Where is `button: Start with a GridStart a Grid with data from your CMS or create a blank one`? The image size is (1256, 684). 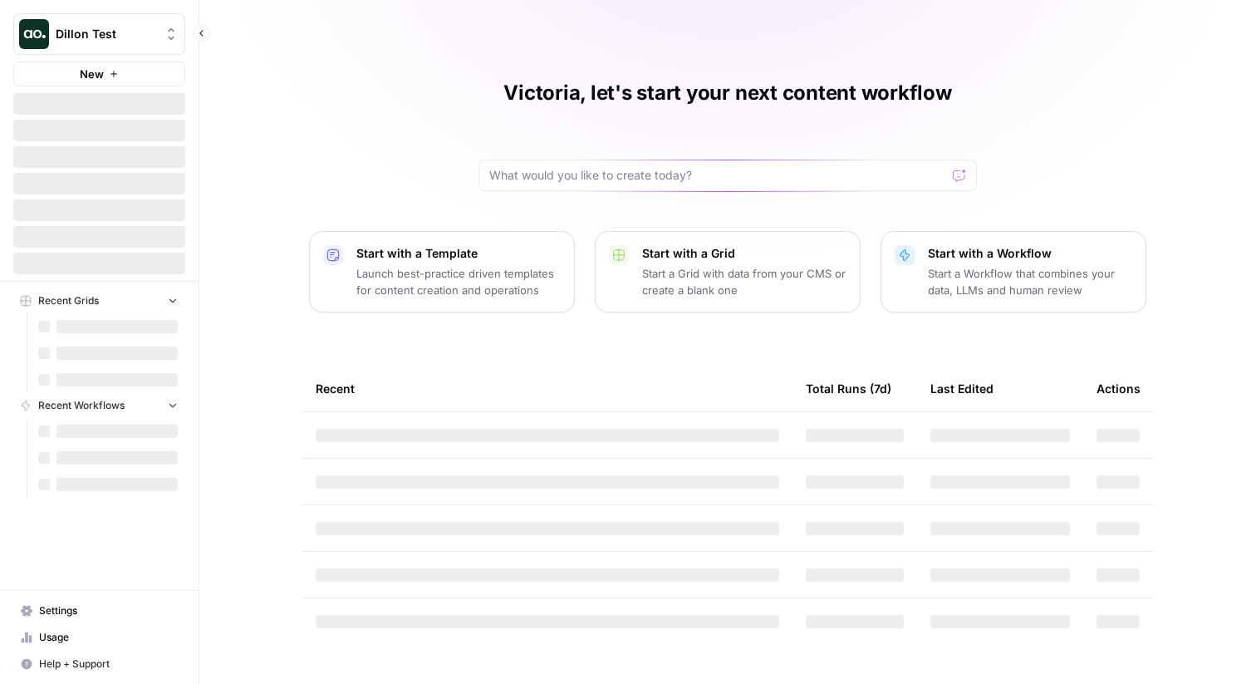
button: Start with a GridStart a Grid with data from your CMS or create a blank one is located at coordinates (728, 272).